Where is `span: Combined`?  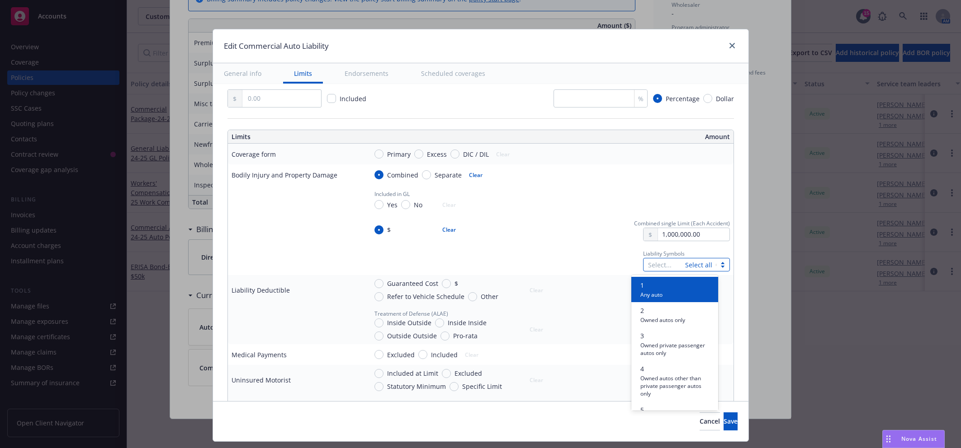
span: Combined is located at coordinates (402, 175).